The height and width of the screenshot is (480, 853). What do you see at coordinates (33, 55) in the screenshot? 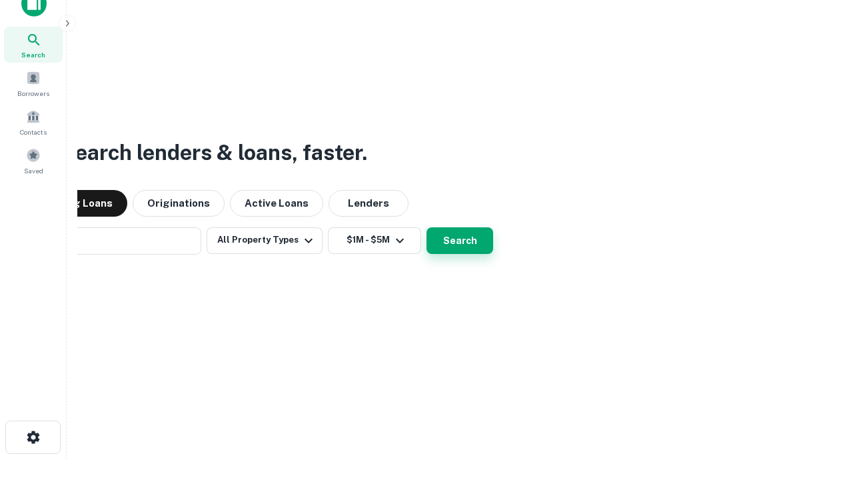
I see `span: Search` at bounding box center [33, 55].